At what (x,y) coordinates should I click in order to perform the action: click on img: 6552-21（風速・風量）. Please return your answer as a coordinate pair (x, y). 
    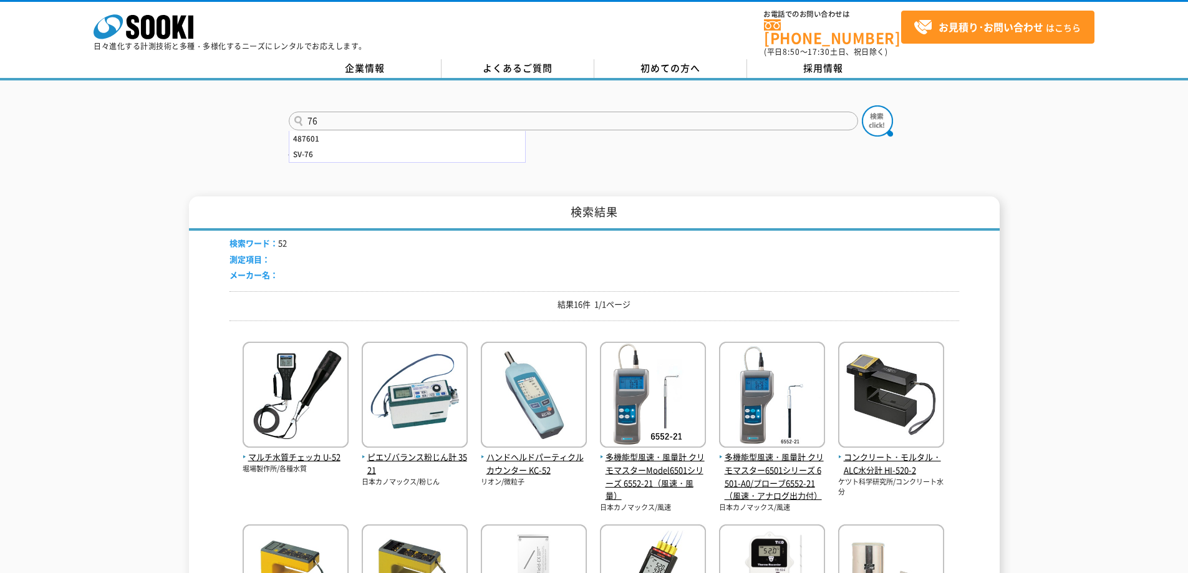
    Looking at the image, I should click on (653, 396).